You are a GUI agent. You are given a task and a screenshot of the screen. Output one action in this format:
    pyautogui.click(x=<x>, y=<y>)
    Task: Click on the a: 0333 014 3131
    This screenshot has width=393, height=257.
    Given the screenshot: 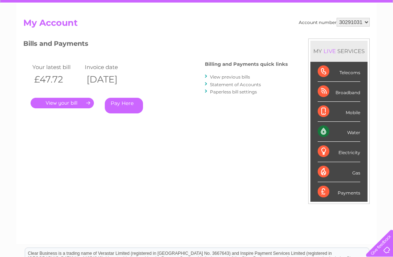 What is the action you would take?
    pyautogui.click(x=281, y=8)
    